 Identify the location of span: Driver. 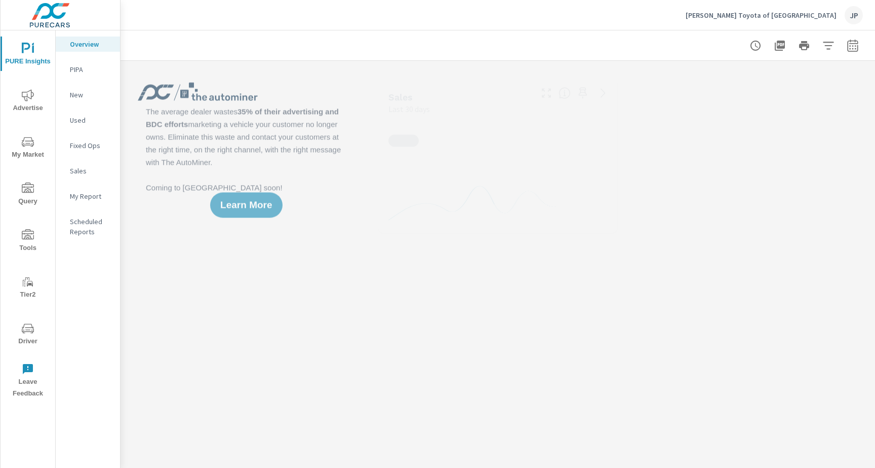
(28, 334).